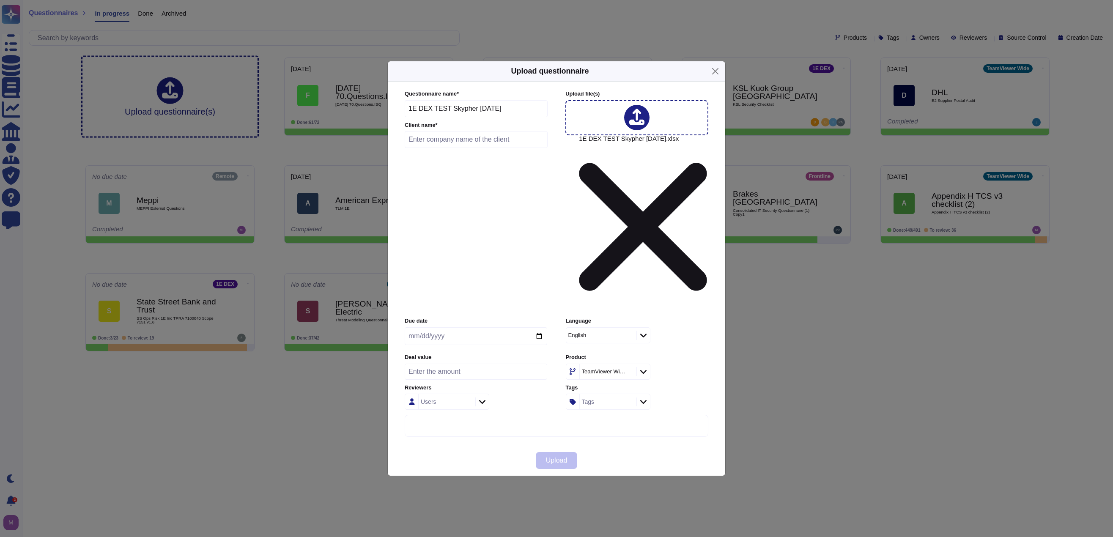 The width and height of the screenshot is (1113, 537). I want to click on button: Upload, so click(556, 460).